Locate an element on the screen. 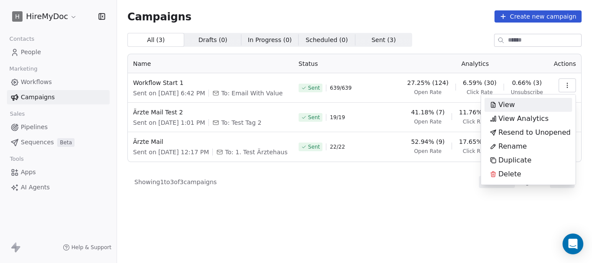 The height and width of the screenshot is (263, 592). span: View is located at coordinates (506, 105).